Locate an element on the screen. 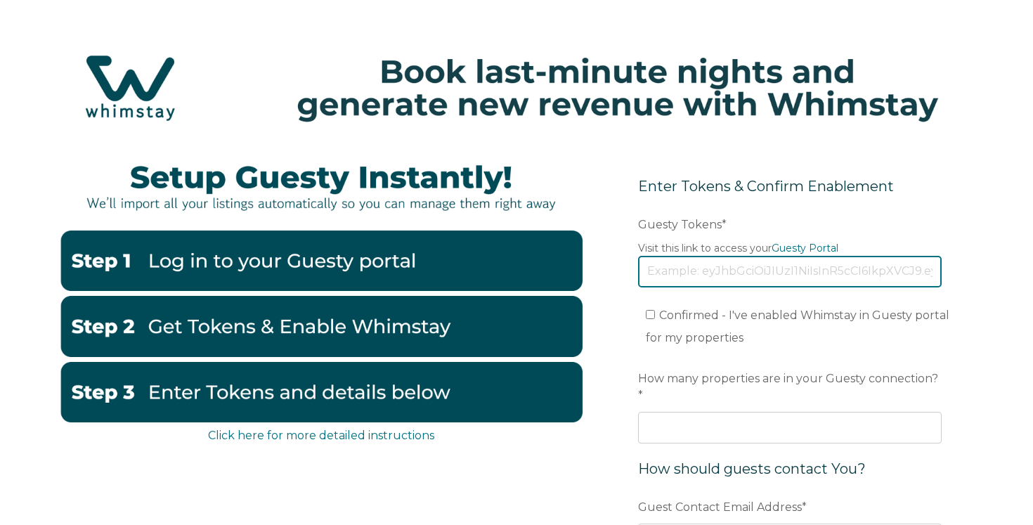 The height and width of the screenshot is (525, 1033). input: Example: eyJhbGciOiJIUzI1NiIsInR5cCI6IkpXVCJ9.eyJ0b2tlbklkIjoiNjQ2NjA0ODdiNWE1Njg1NzkyMGNjYThkIiw... is located at coordinates (790, 271).